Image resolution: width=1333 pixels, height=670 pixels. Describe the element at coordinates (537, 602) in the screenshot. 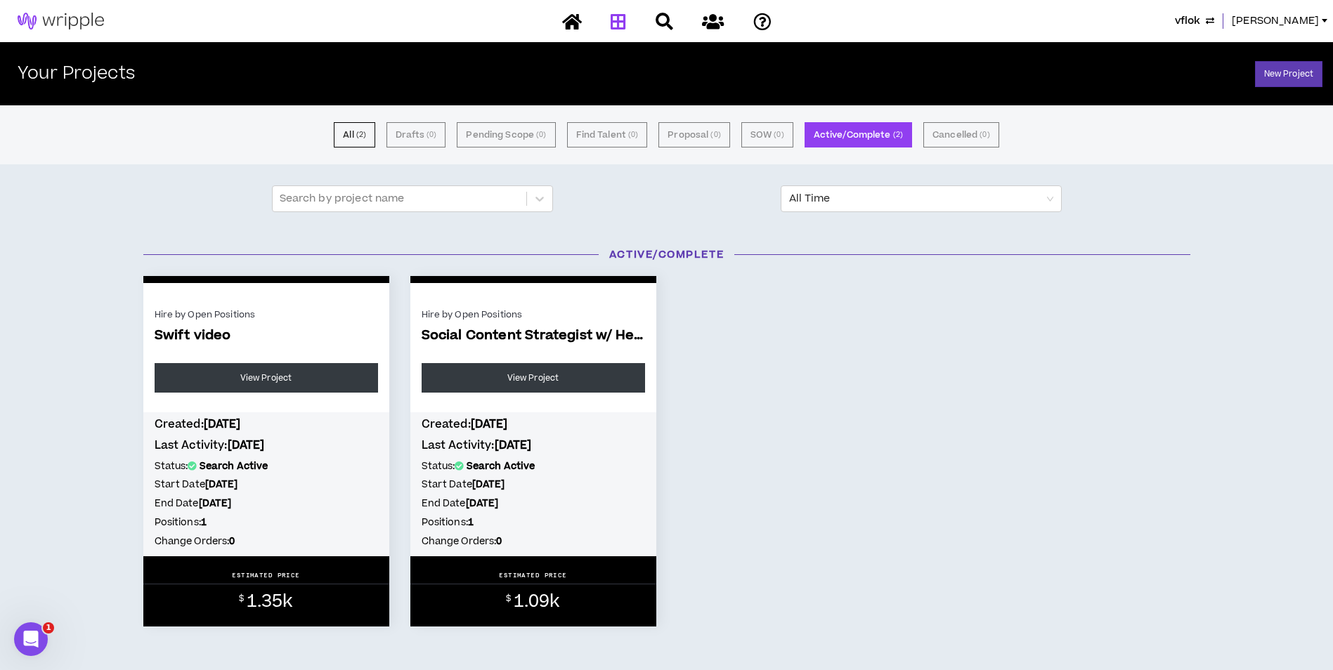

I see `span: 1.09k` at that location.